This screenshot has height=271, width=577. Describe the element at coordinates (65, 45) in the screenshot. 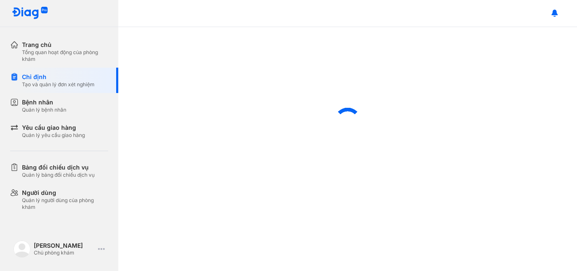

I see `div: Trang chủ` at that location.